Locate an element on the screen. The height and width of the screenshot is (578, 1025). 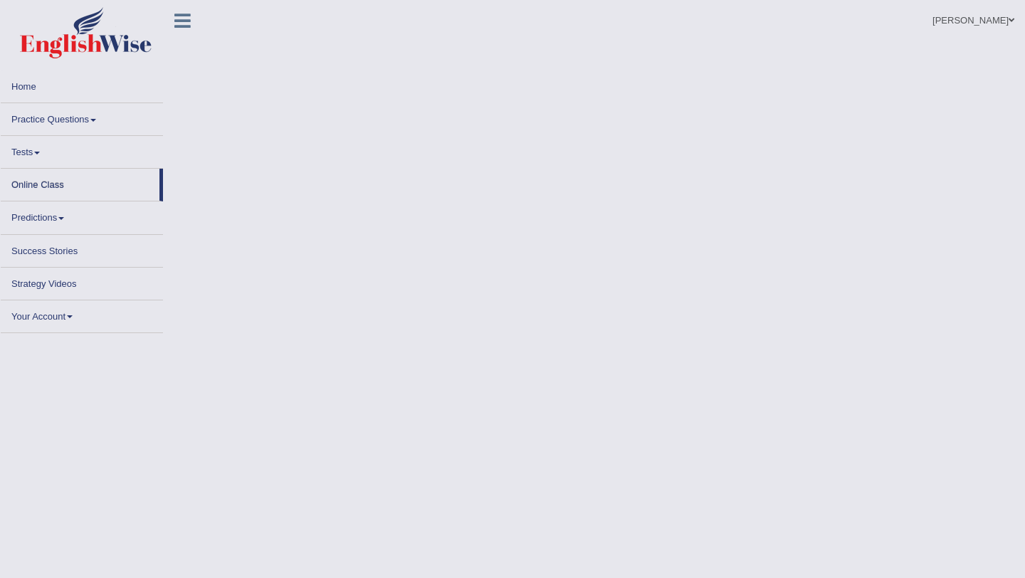
a: Online Class is located at coordinates (80, 182).